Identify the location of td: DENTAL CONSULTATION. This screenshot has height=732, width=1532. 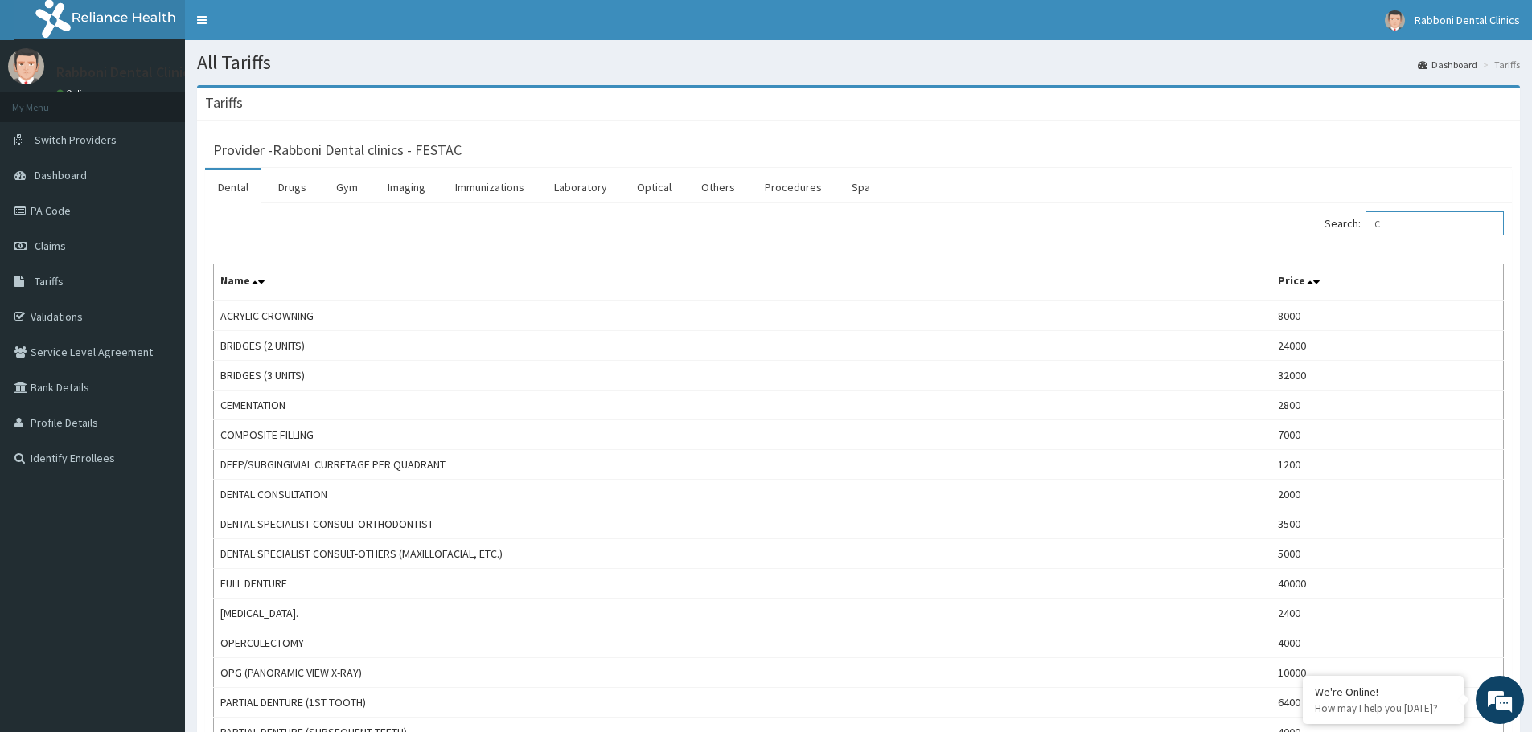
(742, 494).